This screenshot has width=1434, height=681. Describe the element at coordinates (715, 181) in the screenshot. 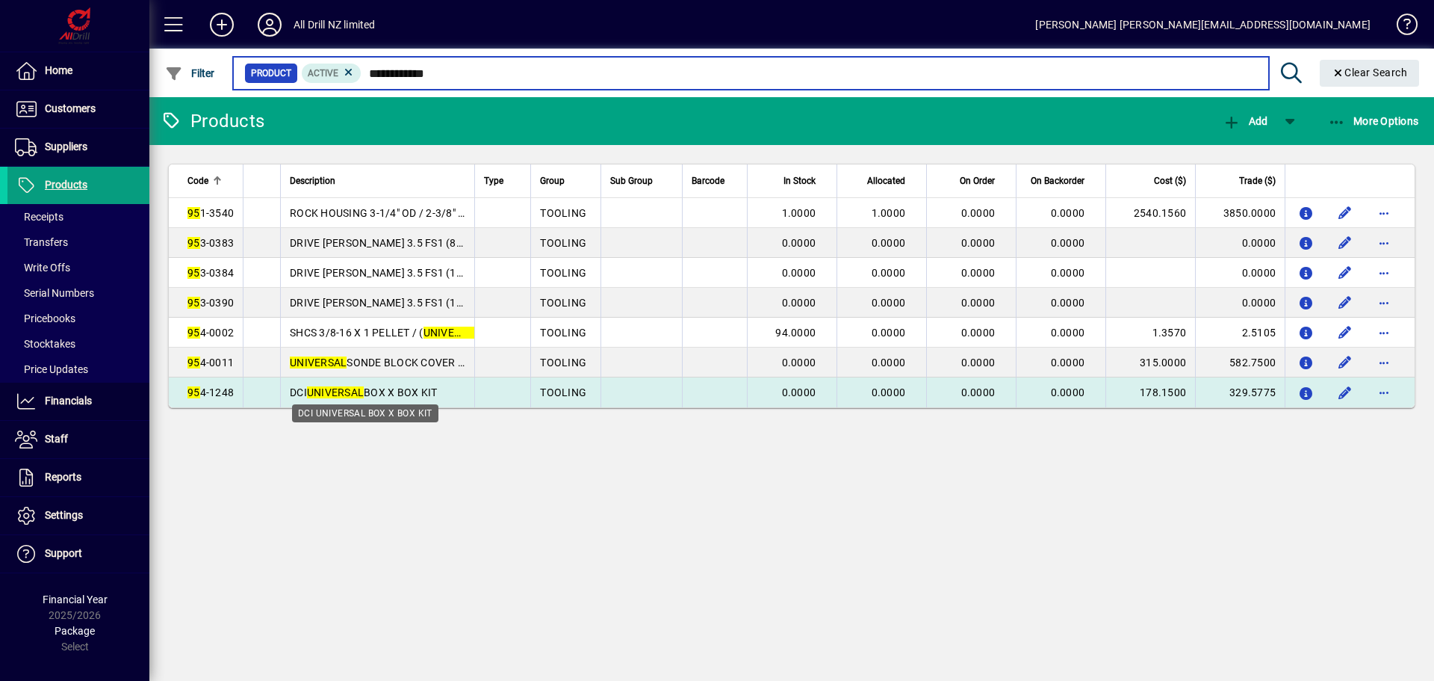

I see `div: Barcode` at that location.